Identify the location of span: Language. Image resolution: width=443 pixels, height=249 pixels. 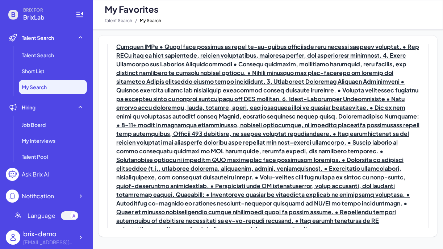
(41, 216).